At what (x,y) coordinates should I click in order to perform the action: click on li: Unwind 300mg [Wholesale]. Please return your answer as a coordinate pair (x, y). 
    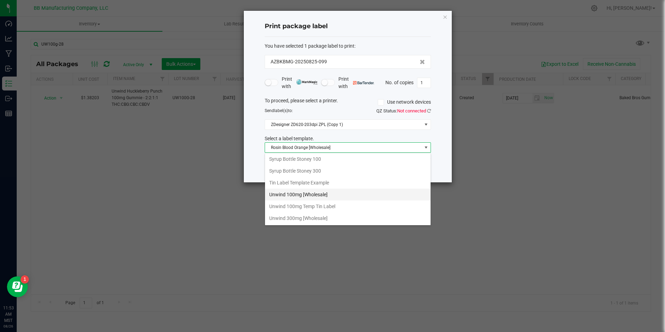
    Looking at the image, I should click on (348, 218).